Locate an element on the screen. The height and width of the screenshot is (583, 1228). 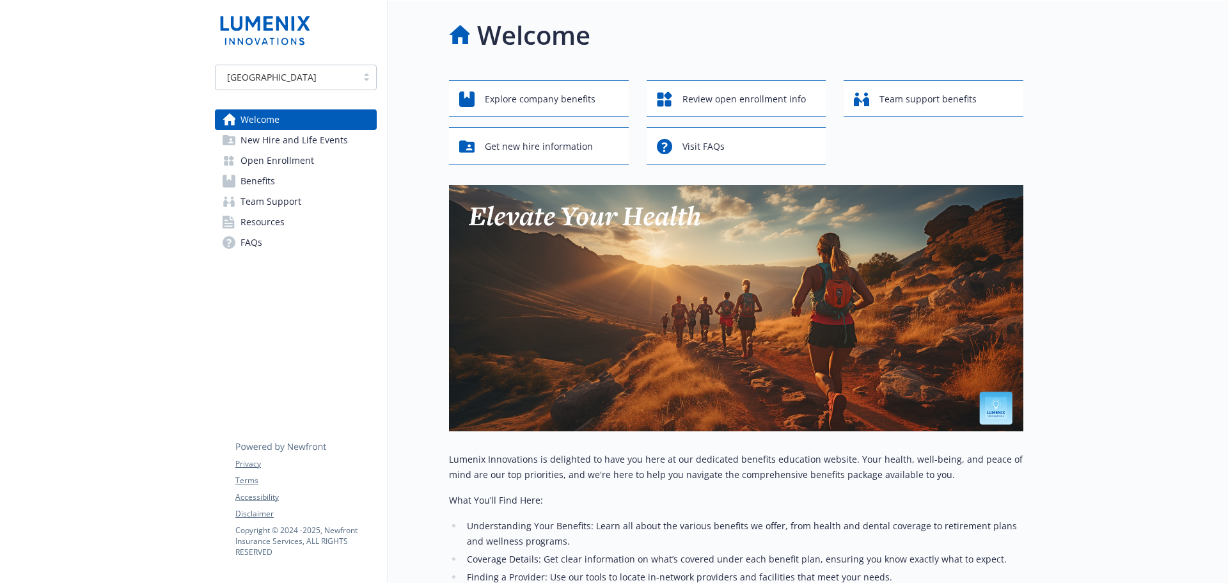
button: Explore company benefits is located at coordinates (539, 99).